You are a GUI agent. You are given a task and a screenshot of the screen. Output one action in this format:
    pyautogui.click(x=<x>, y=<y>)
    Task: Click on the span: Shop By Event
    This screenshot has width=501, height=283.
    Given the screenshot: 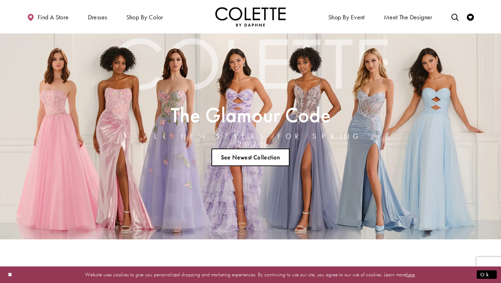 What is the action you would take?
    pyautogui.click(x=346, y=17)
    